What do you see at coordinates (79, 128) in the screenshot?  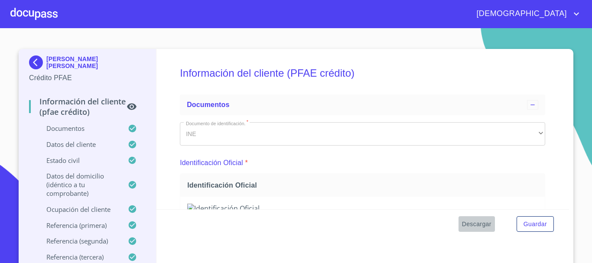 I see `p: Documentos` at bounding box center [79, 128].